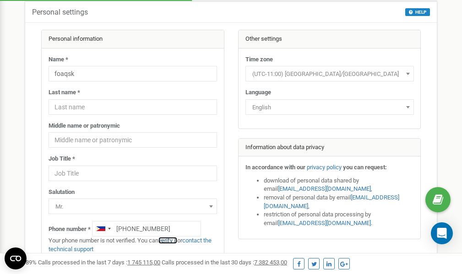  Describe the element at coordinates (442, 233) in the screenshot. I see `div: Open Intercom Messenger` at that location.